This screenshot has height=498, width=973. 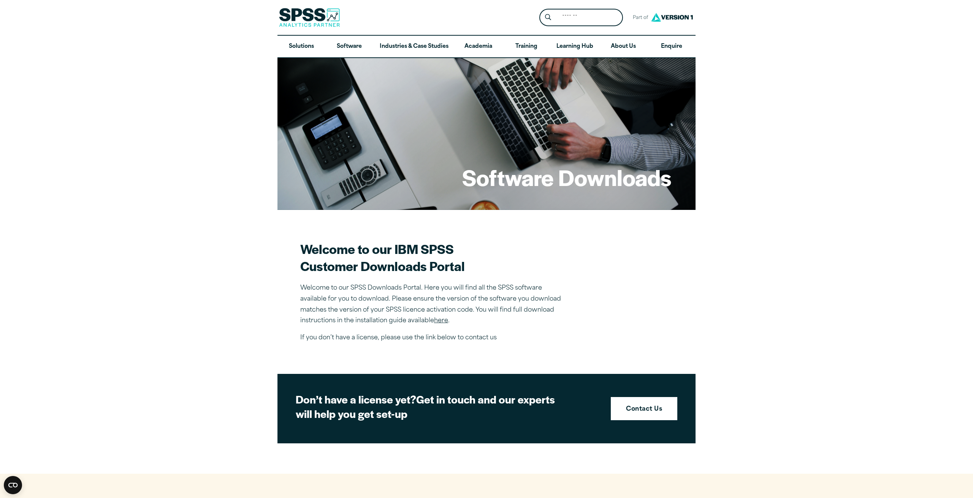 I want to click on a: Solutions, so click(x=301, y=47).